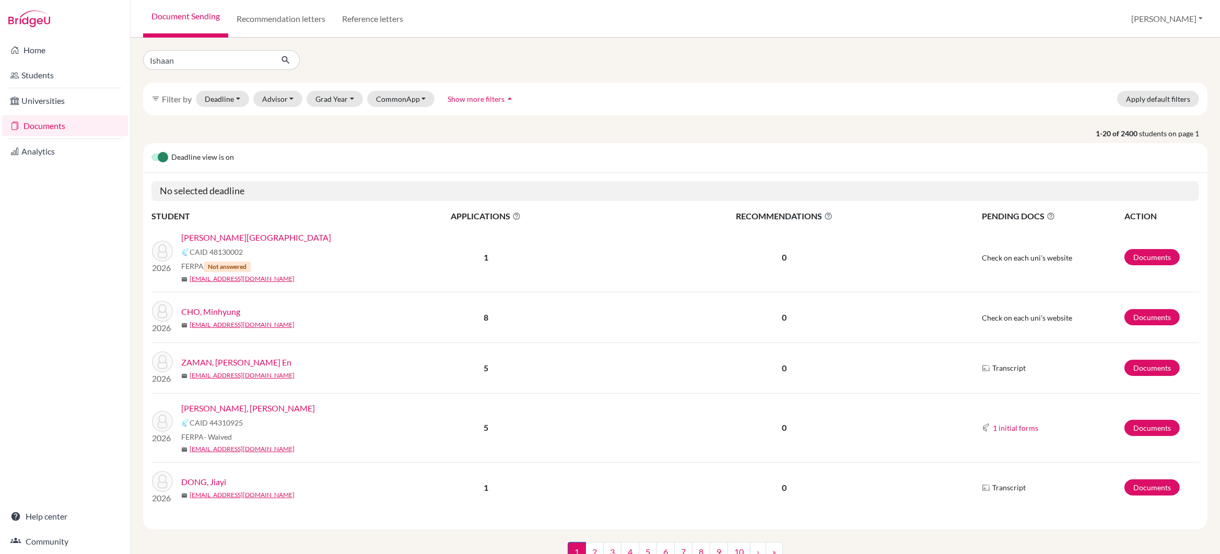  I want to click on b: 8, so click(486, 317).